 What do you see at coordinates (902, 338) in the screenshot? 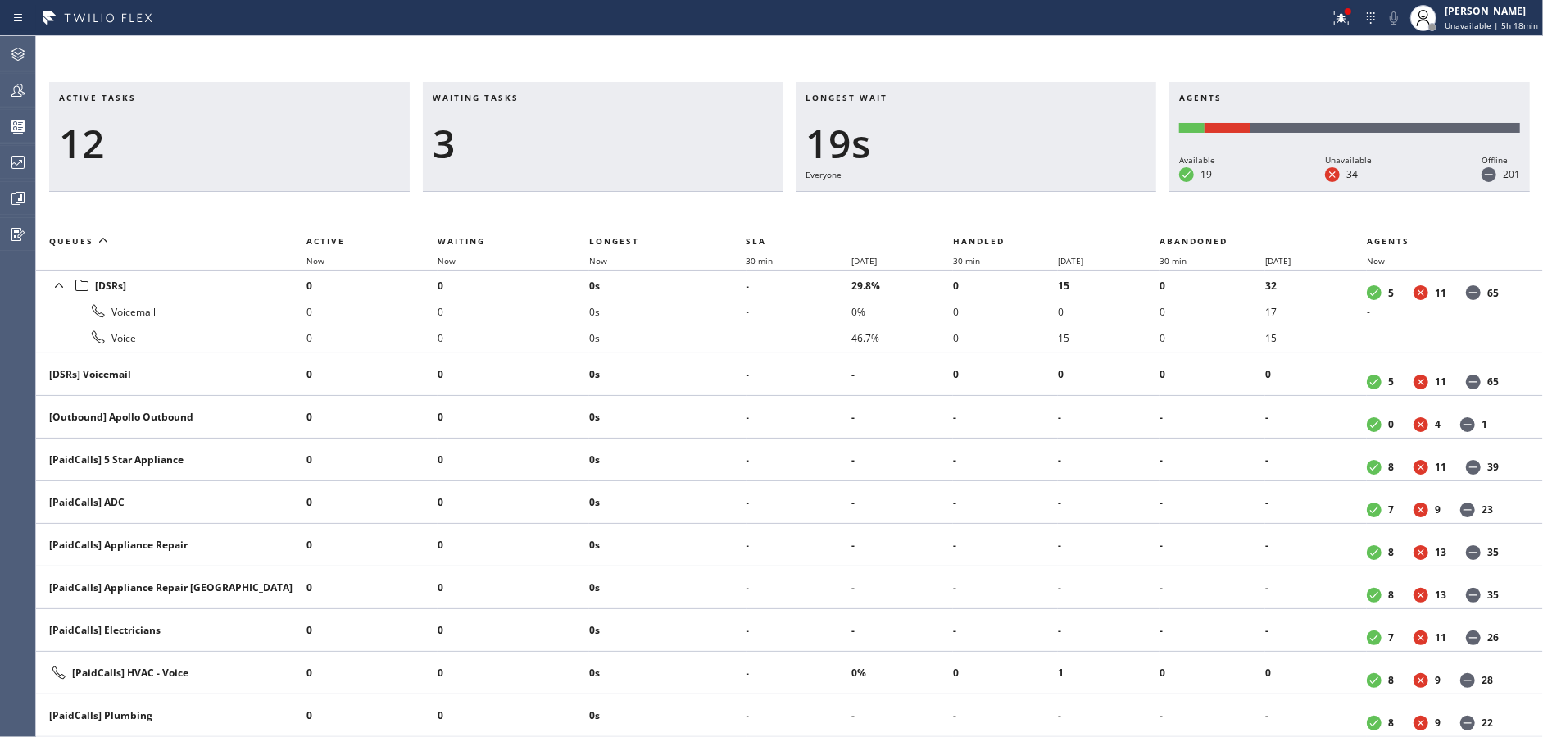
I see `li: 46.7%` at bounding box center [902, 338].